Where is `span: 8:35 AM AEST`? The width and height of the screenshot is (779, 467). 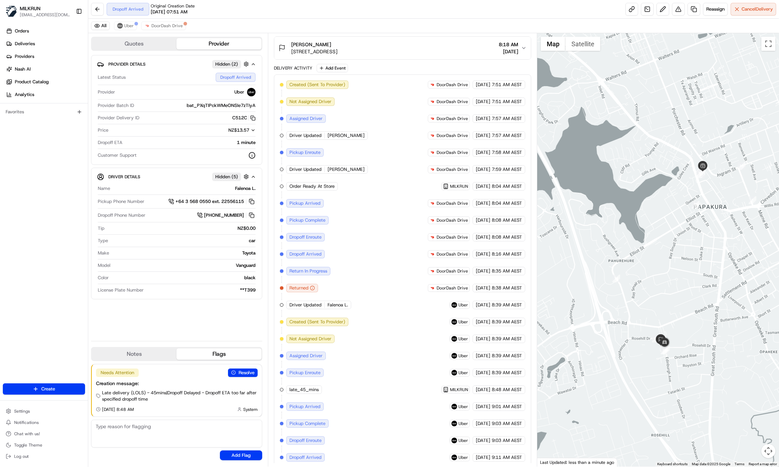
span: 8:35 AM AEST is located at coordinates (507, 271).